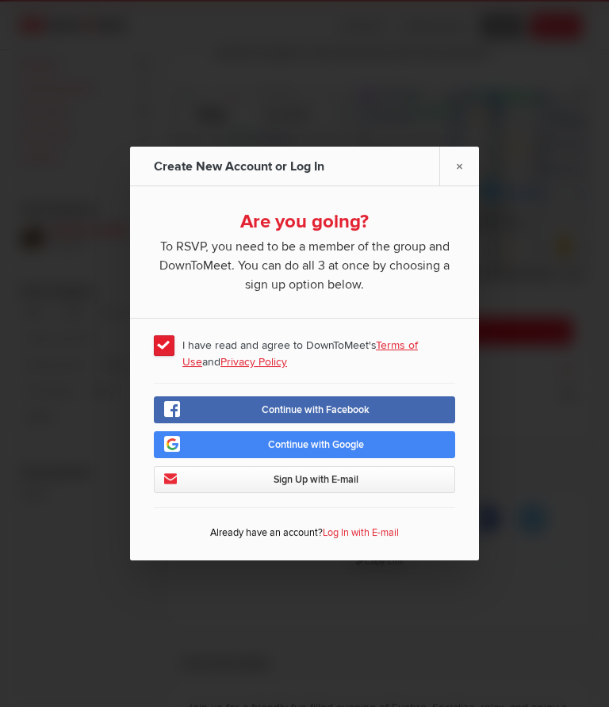 This screenshot has width=609, height=707. Describe the element at coordinates (361, 533) in the screenshot. I see `a: Log In with E-mail` at that location.